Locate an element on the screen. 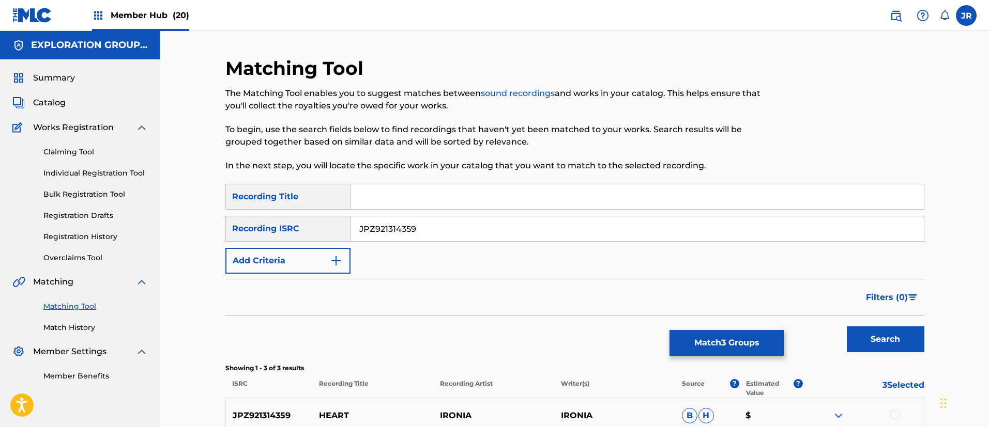 This screenshot has height=427, width=989. img: filter is located at coordinates (912, 298).